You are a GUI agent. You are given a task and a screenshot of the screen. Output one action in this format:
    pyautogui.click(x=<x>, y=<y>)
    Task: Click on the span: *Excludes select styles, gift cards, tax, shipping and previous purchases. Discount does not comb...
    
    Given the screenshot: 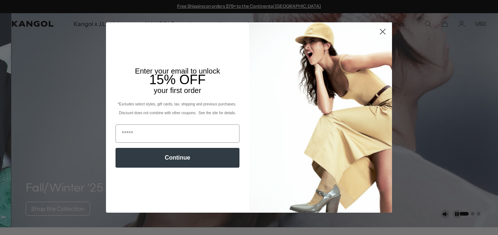 What is the action you would take?
    pyautogui.click(x=178, y=109)
    